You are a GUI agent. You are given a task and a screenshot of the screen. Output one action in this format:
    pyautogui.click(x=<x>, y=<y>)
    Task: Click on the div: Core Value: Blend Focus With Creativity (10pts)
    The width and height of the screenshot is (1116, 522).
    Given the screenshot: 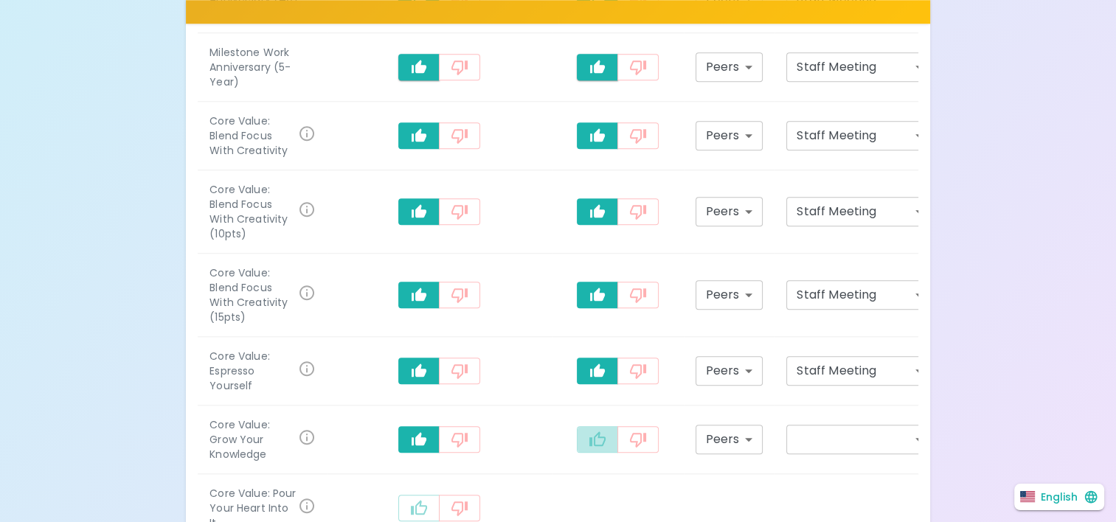 What is the action you would take?
    pyautogui.click(x=254, y=212)
    